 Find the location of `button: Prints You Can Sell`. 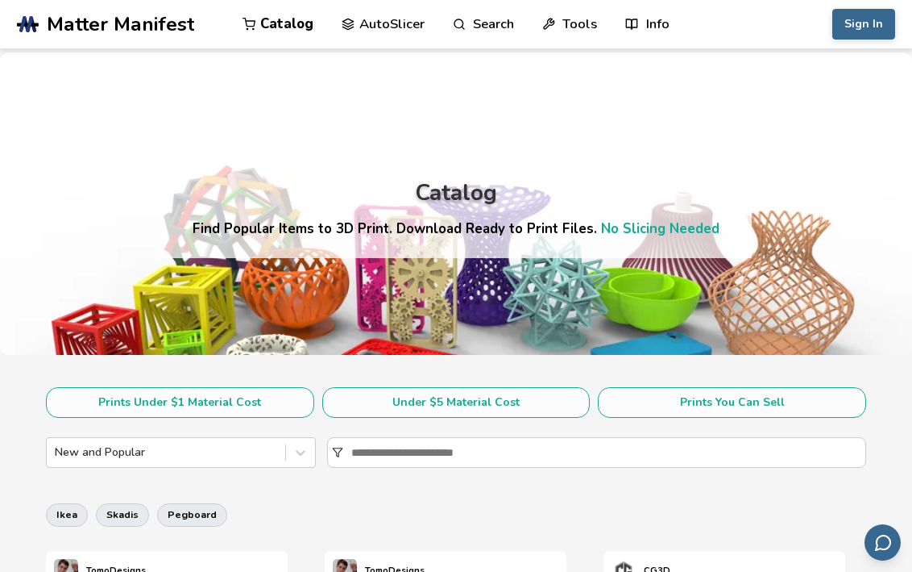

button: Prints You Can Sell is located at coordinates (732, 402).